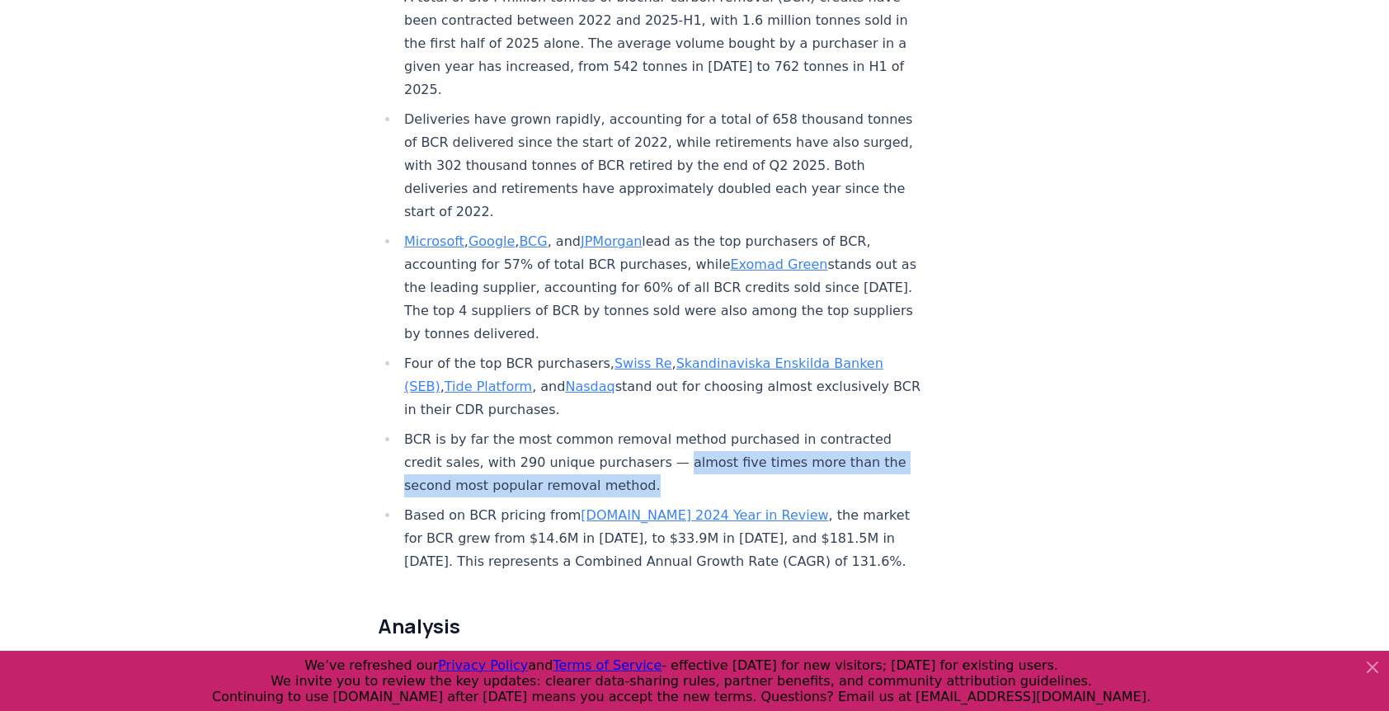 This screenshot has width=1389, height=711. Describe the element at coordinates (488, 386) in the screenshot. I see `a: Tide Platform` at that location.